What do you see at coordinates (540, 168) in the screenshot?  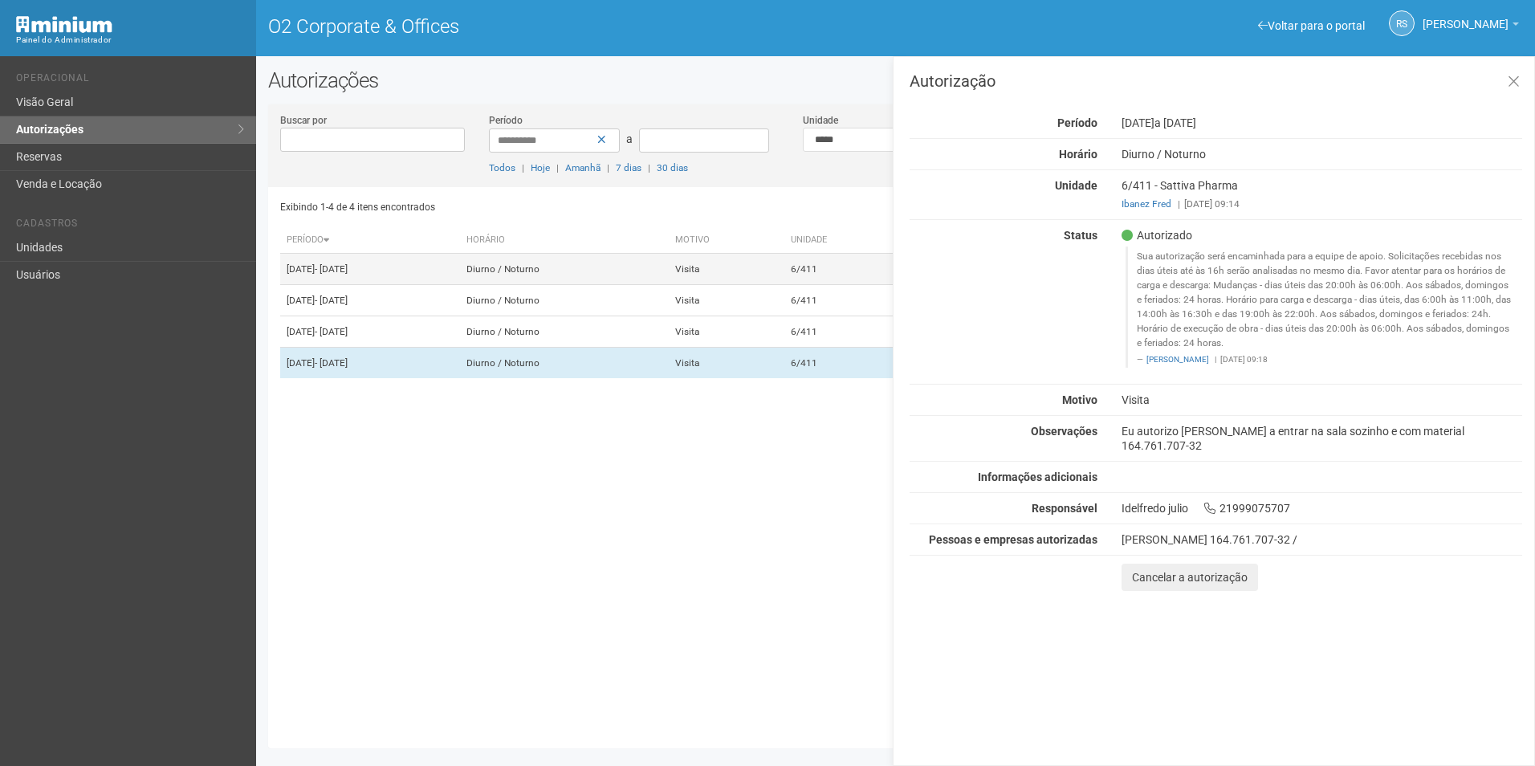 I see `a: Hoje` at bounding box center [540, 168].